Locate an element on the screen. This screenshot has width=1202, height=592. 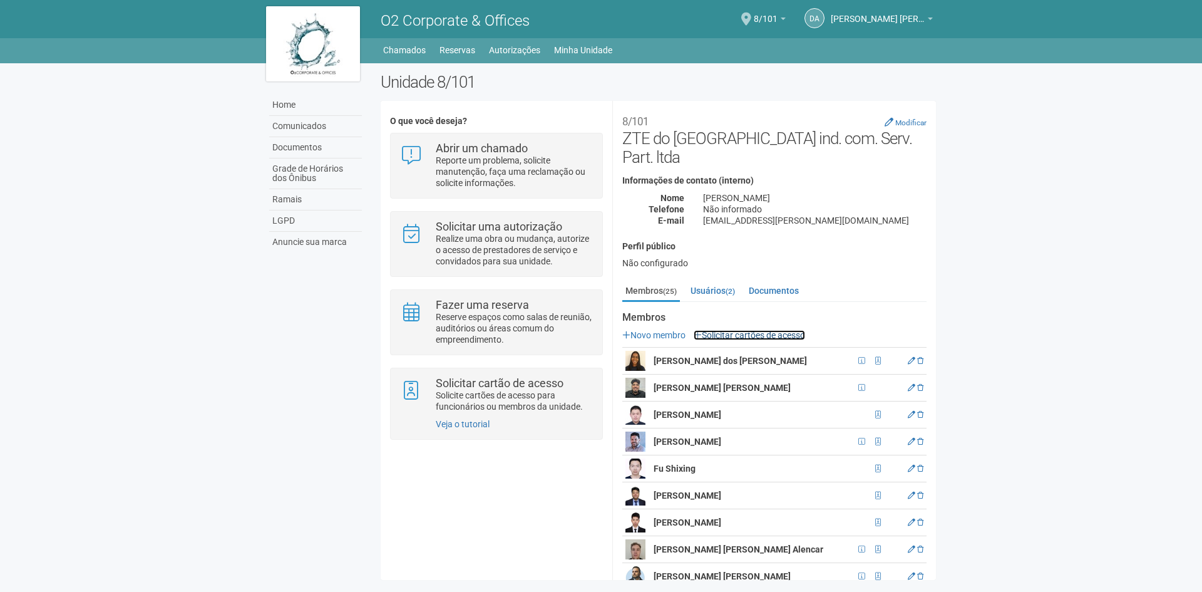
span: O2 Corporate & Offices is located at coordinates (455, 21).